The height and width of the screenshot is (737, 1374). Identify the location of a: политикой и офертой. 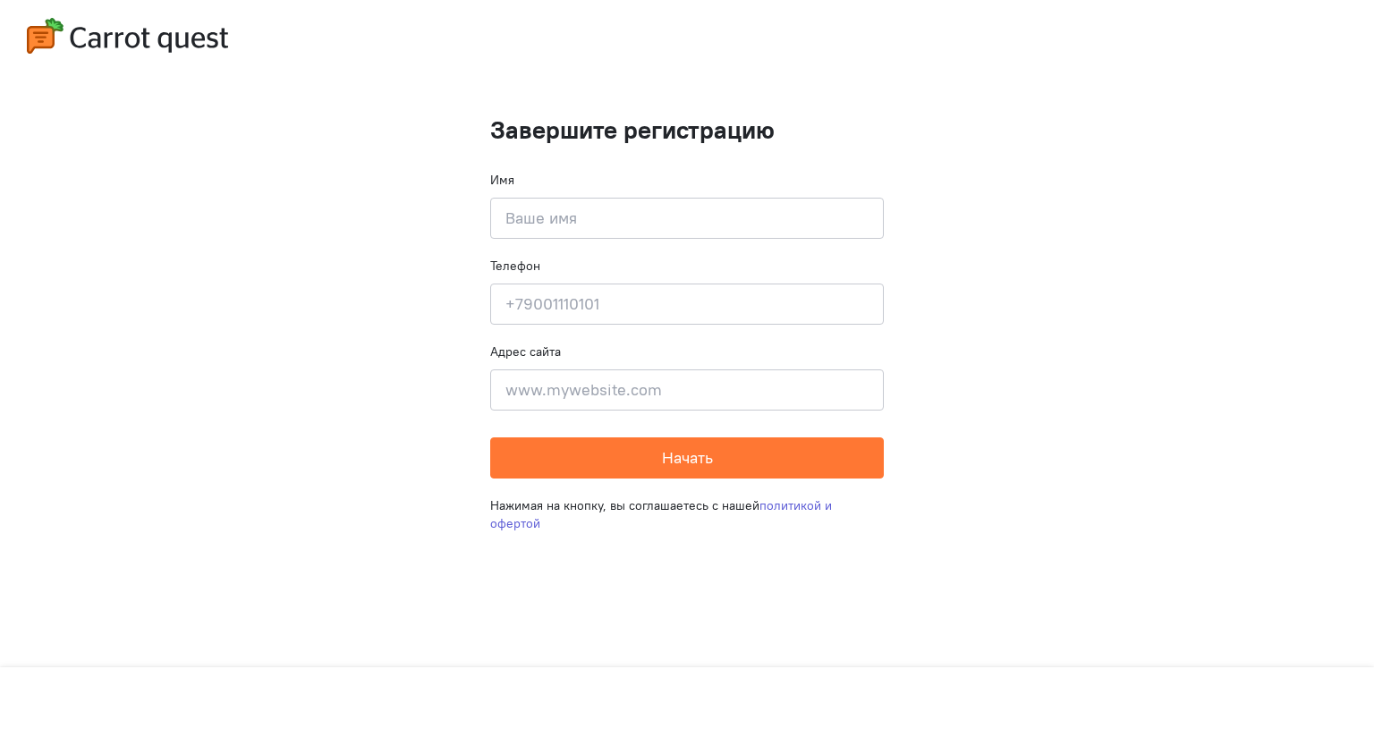
(661, 514).